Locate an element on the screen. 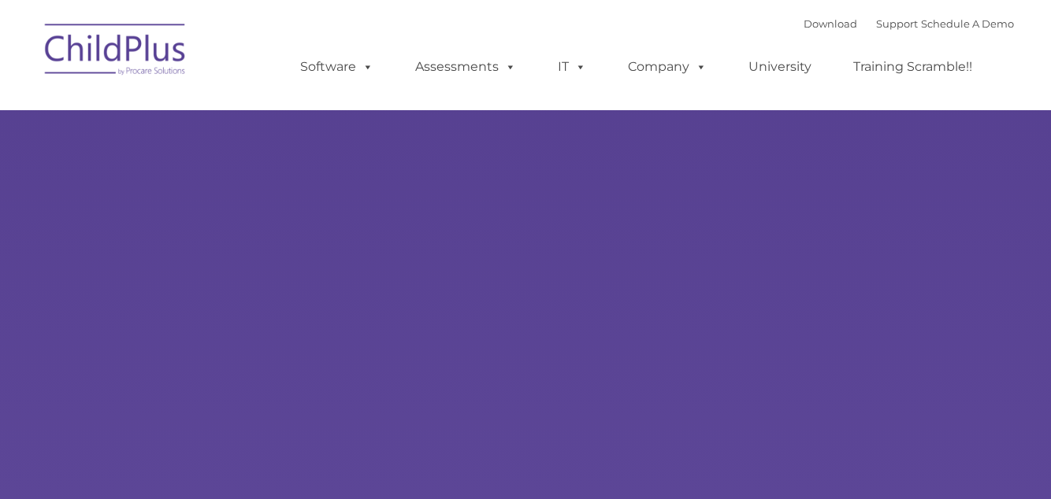 The width and height of the screenshot is (1051, 499). a: Training Scramble!! is located at coordinates (912, 67).